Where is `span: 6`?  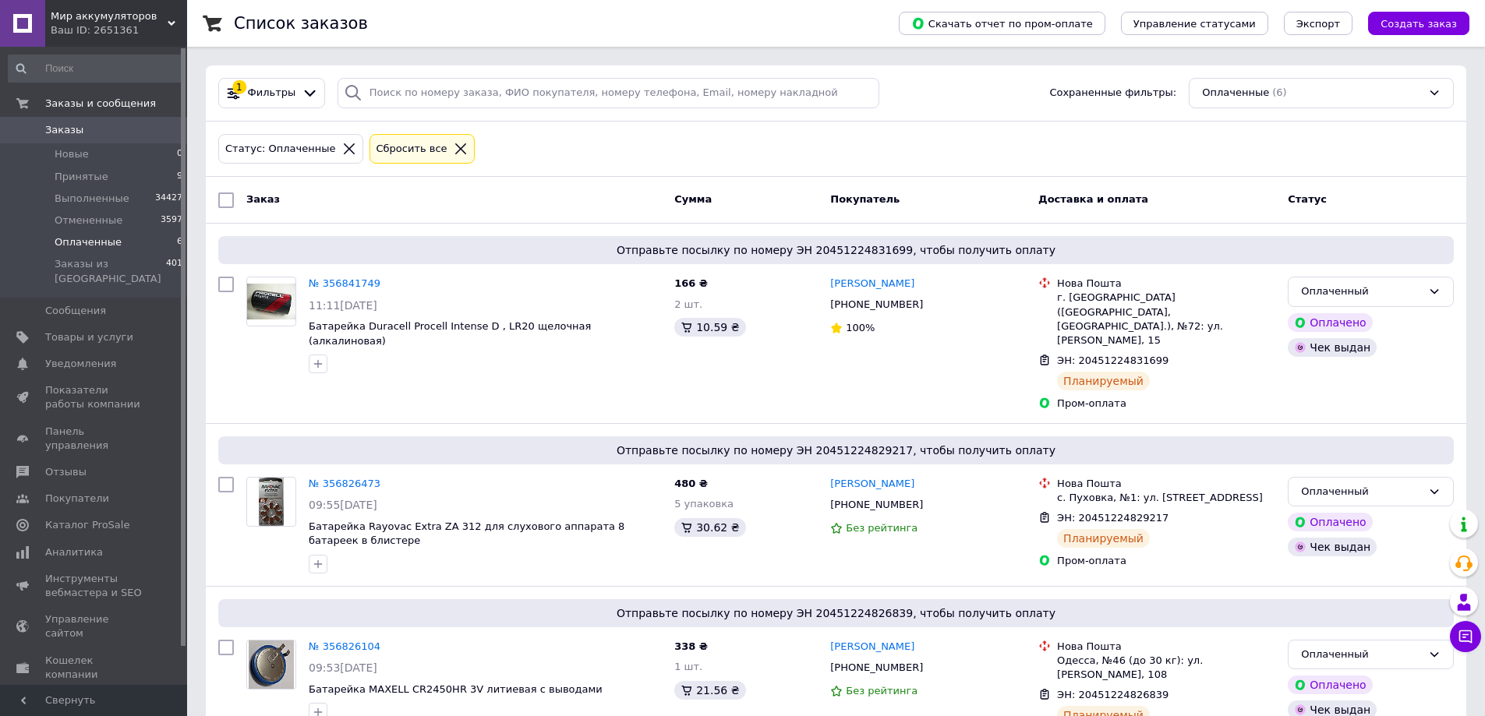
span: 6 is located at coordinates (179, 242).